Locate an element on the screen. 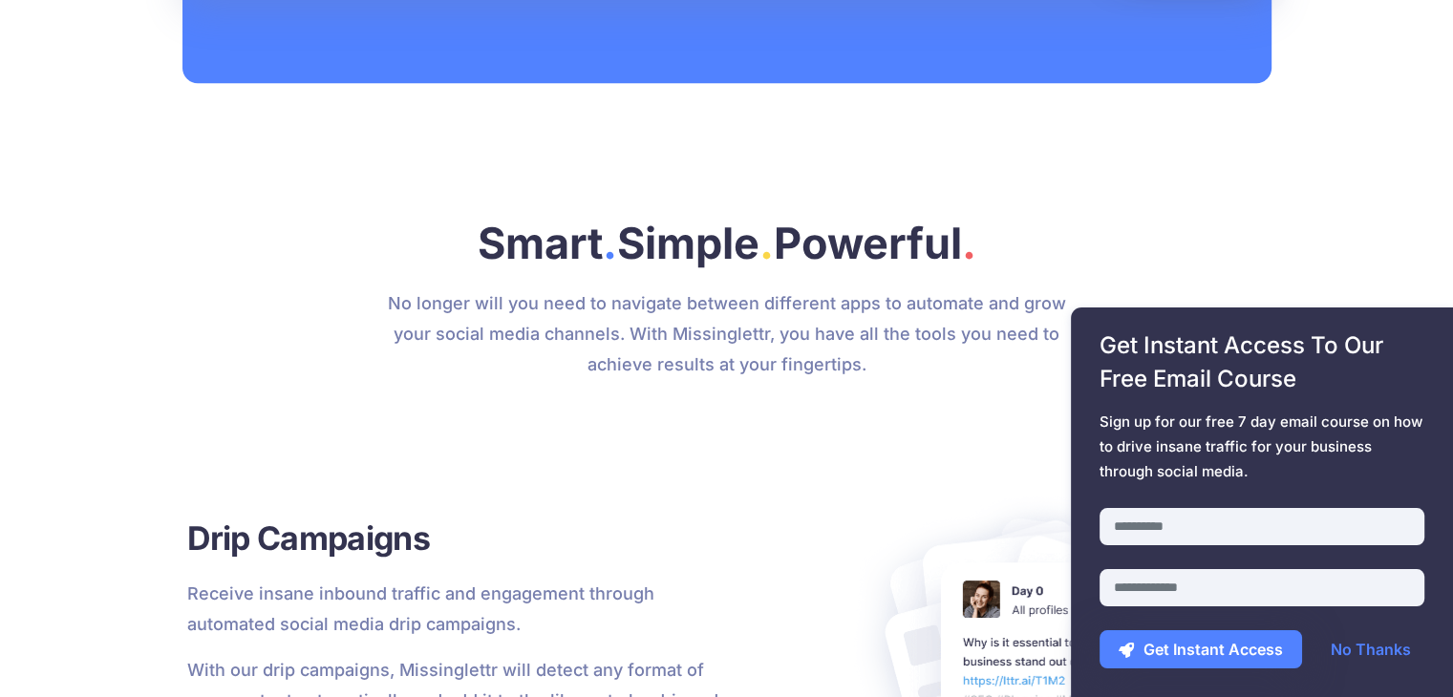  h2: Smart Simple Powerful is located at coordinates (727, 243).